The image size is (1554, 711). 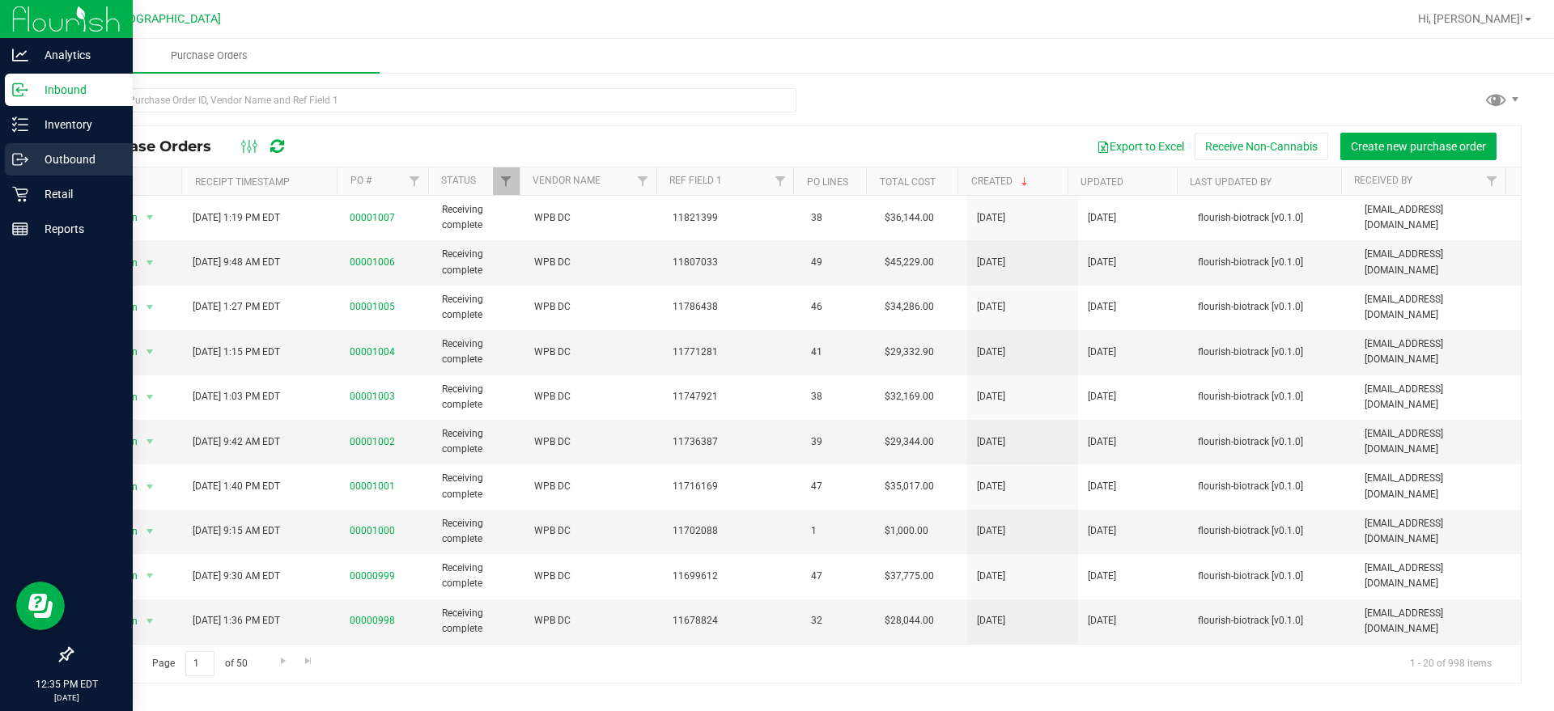 I want to click on inline-svg: Inventory, so click(x=20, y=125).